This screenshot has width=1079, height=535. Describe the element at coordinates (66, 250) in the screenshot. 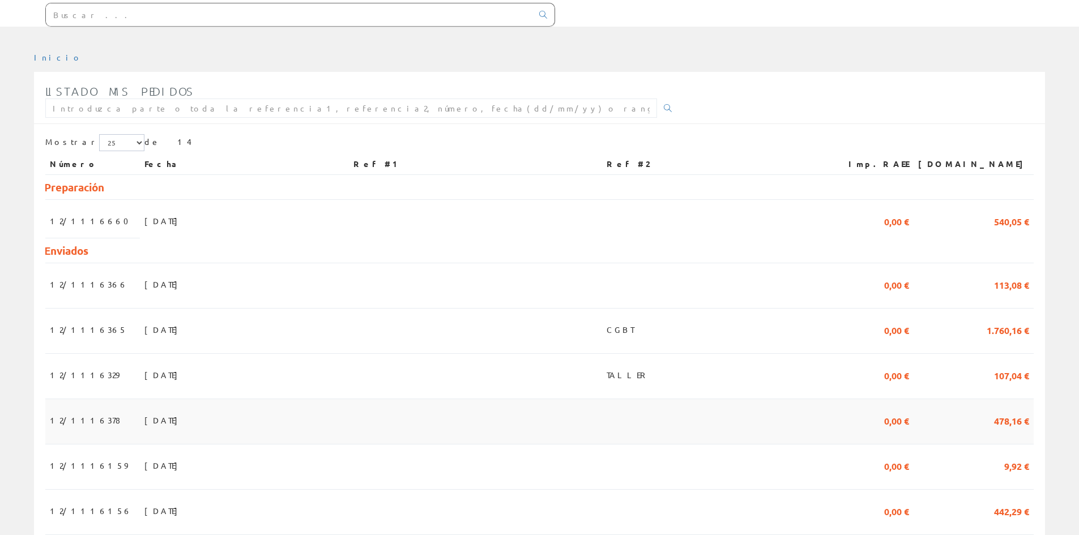

I see `span: Enviados` at that location.